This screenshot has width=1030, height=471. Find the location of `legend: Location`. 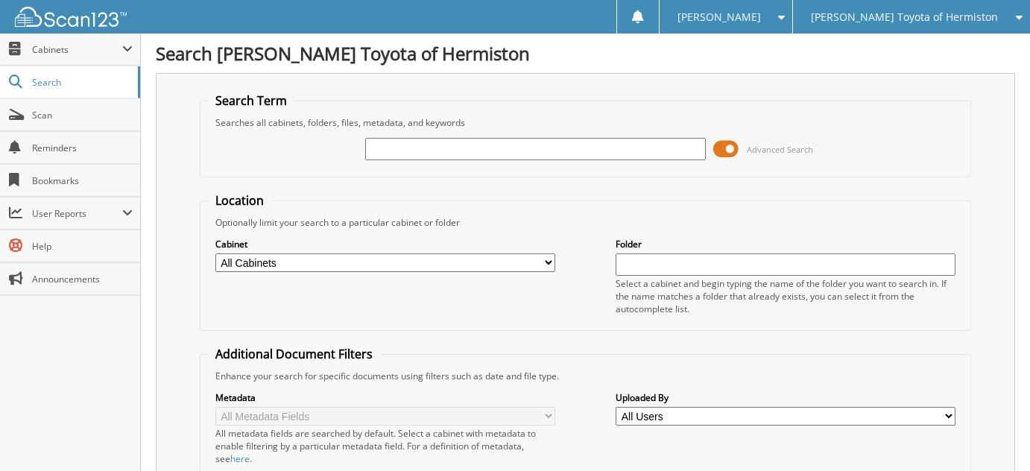

legend: Location is located at coordinates (239, 200).